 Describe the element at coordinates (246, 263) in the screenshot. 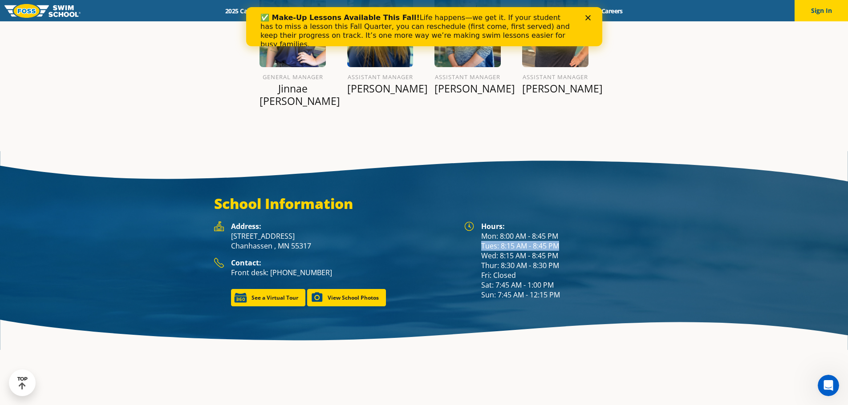

I see `strong: Contact:` at that location.